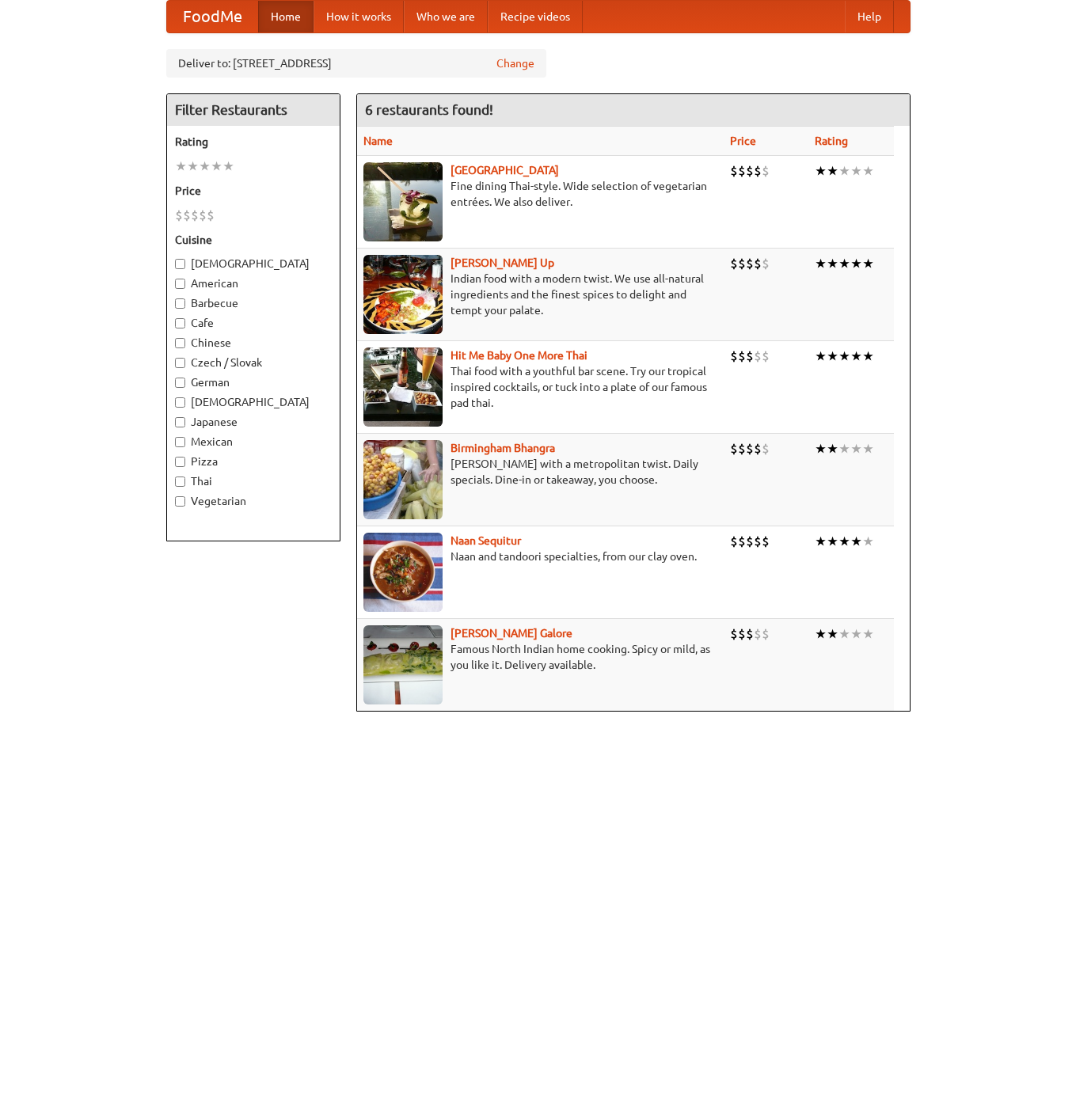 The width and height of the screenshot is (1076, 1120). Describe the element at coordinates (253, 462) in the screenshot. I see `label: Pizza` at that location.